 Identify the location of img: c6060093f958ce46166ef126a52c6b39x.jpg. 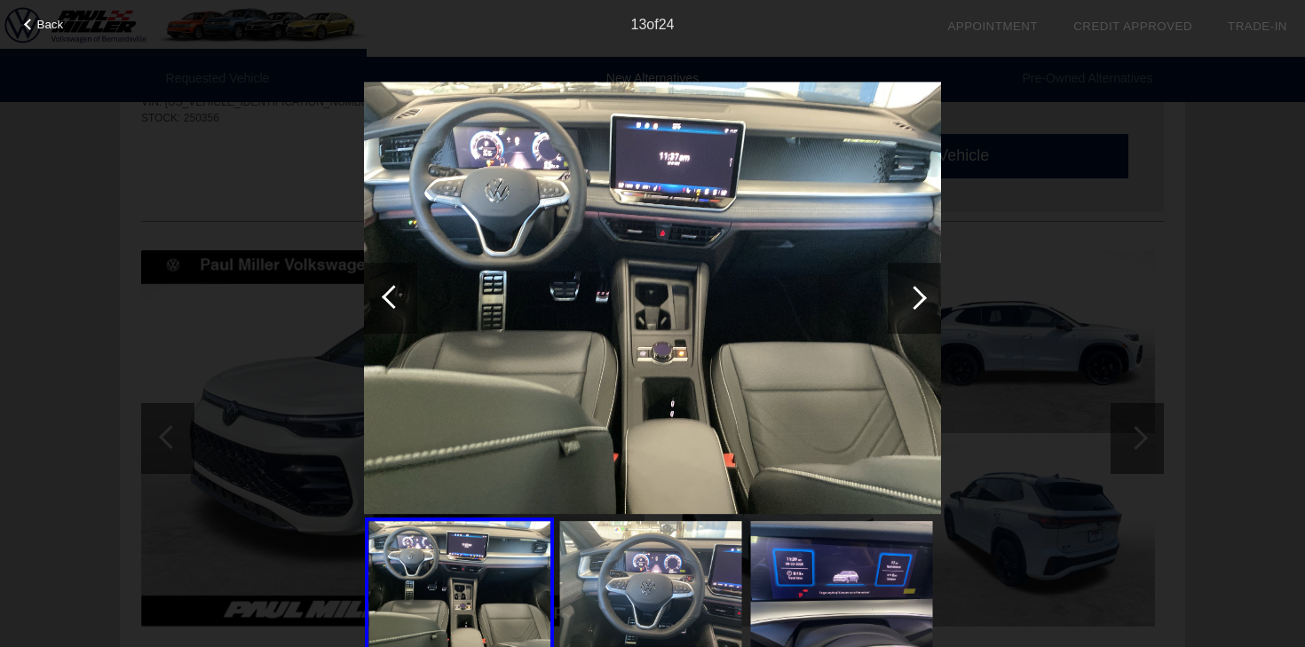
(652, 298).